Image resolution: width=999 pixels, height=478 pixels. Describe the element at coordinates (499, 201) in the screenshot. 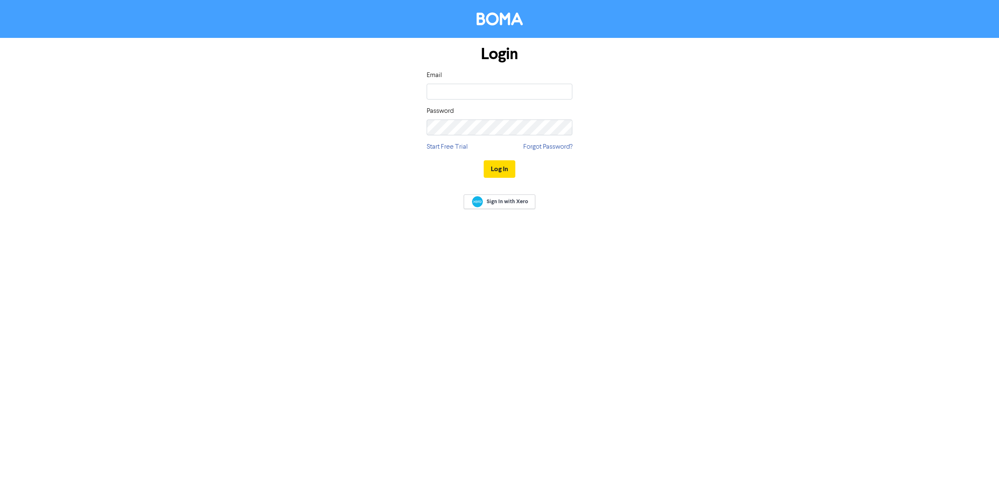

I see `a: Sign In with Xero` at that location.